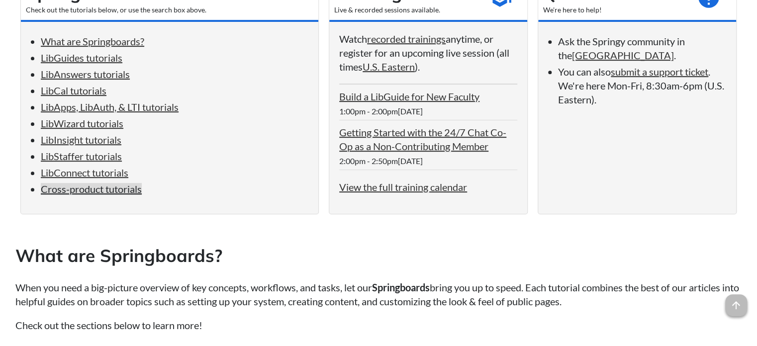 The width and height of the screenshot is (757, 346). Describe the element at coordinates (379, 325) in the screenshot. I see `p: Check out the sections below to learn more!` at that location.